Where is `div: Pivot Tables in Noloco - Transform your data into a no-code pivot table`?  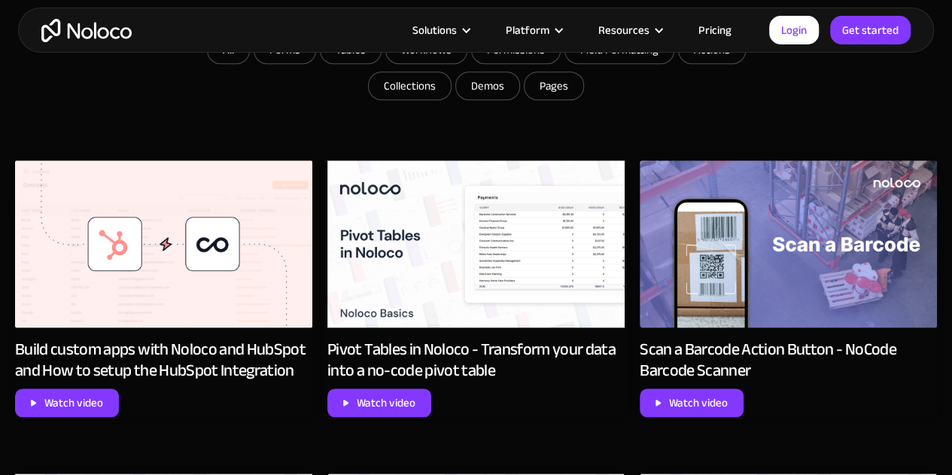 div: Pivot Tables in Noloco - Transform your data into a no-code pivot table is located at coordinates (475, 360).